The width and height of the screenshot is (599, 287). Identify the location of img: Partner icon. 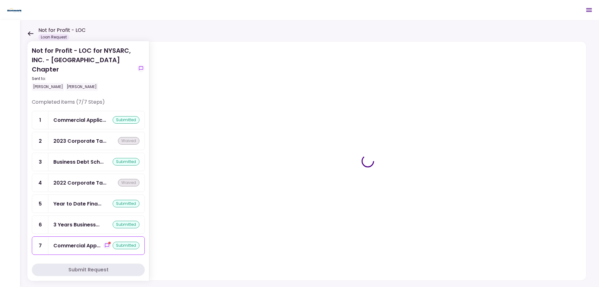
(14, 10).